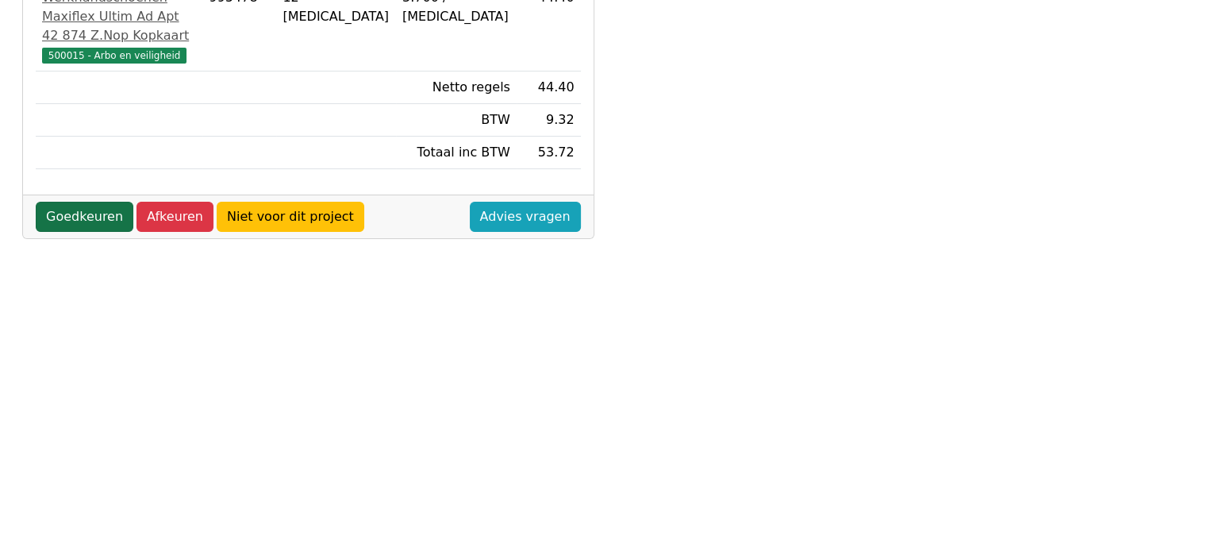 Image resolution: width=1207 pixels, height=552 pixels. Describe the element at coordinates (175, 217) in the screenshot. I see `a: Afkeuren` at that location.